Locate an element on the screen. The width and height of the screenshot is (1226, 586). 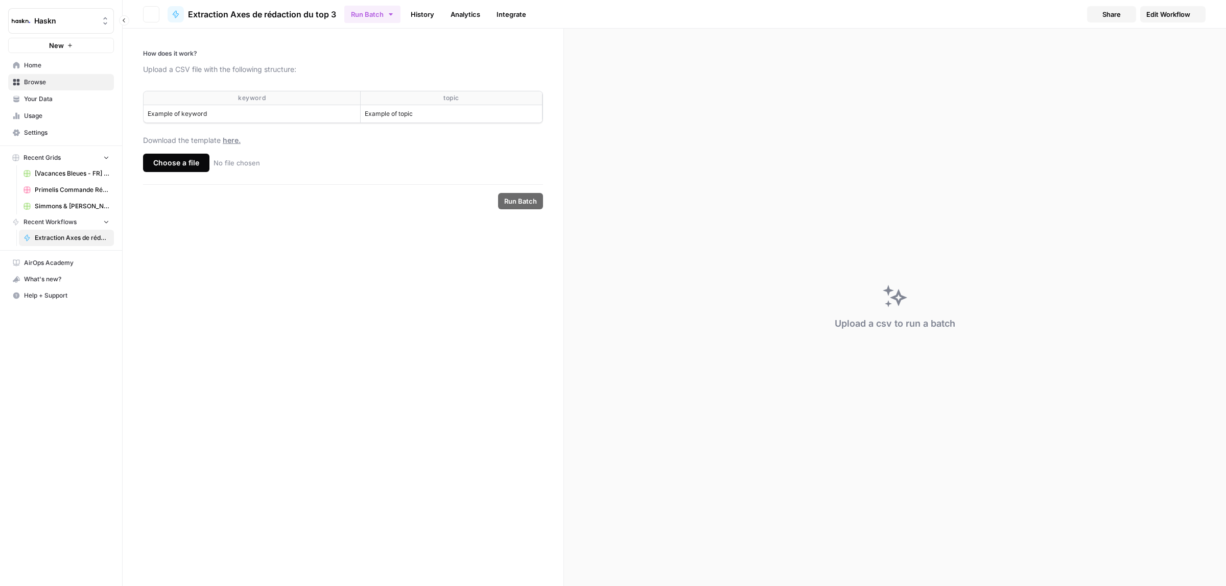
a: Integrate is located at coordinates (511, 14).